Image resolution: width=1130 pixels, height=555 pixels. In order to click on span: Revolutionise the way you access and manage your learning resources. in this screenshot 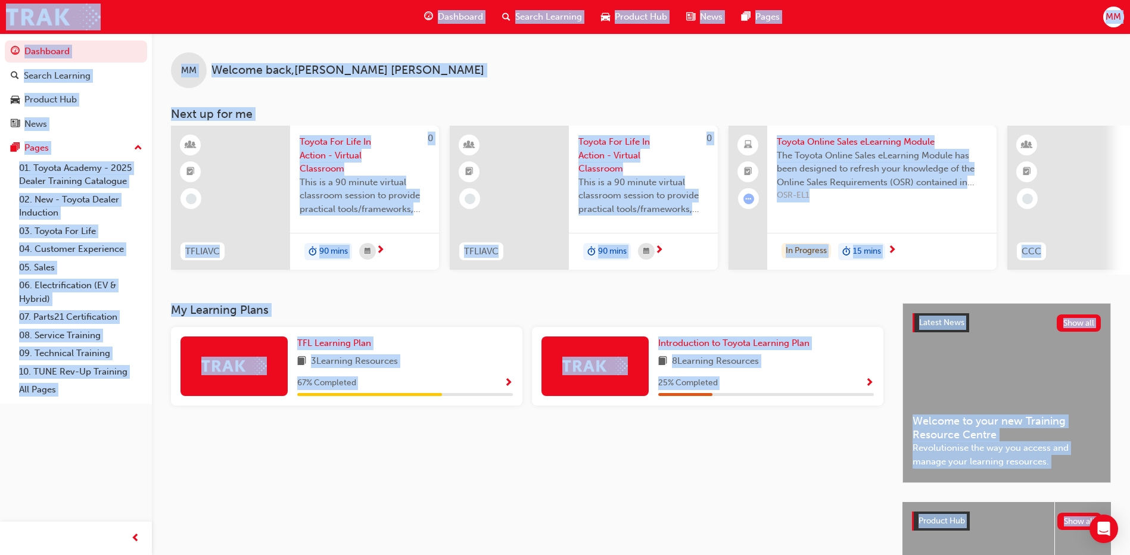, I will do `click(1007, 455)`.